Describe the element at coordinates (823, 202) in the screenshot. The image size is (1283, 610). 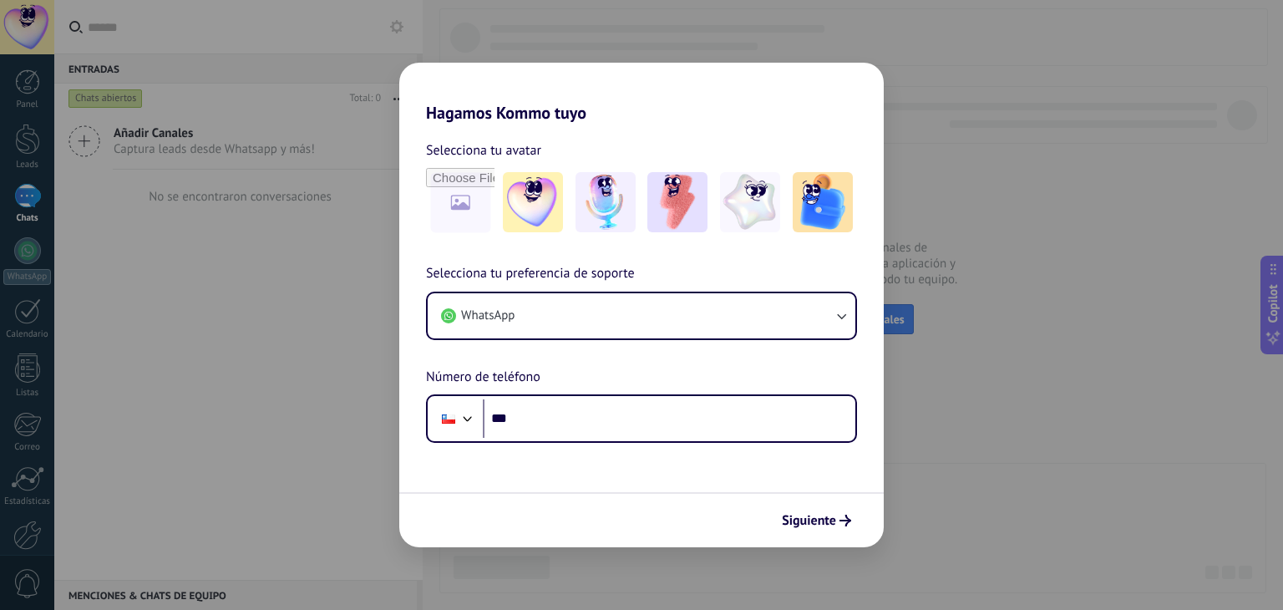
I see `img: -5.jpeg` at that location.